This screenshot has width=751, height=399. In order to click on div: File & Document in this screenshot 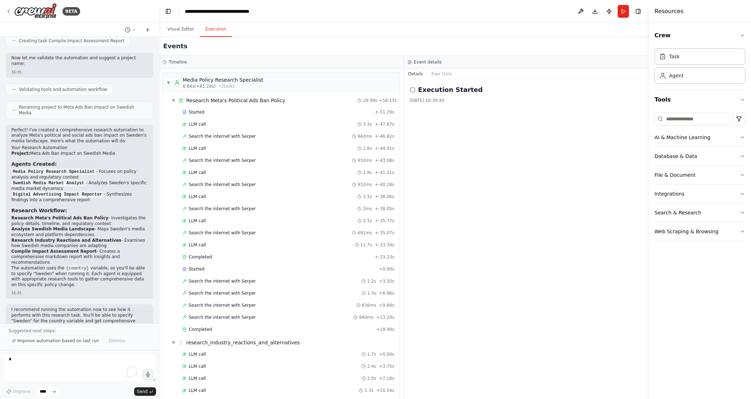, I will do `click(675, 175)`.